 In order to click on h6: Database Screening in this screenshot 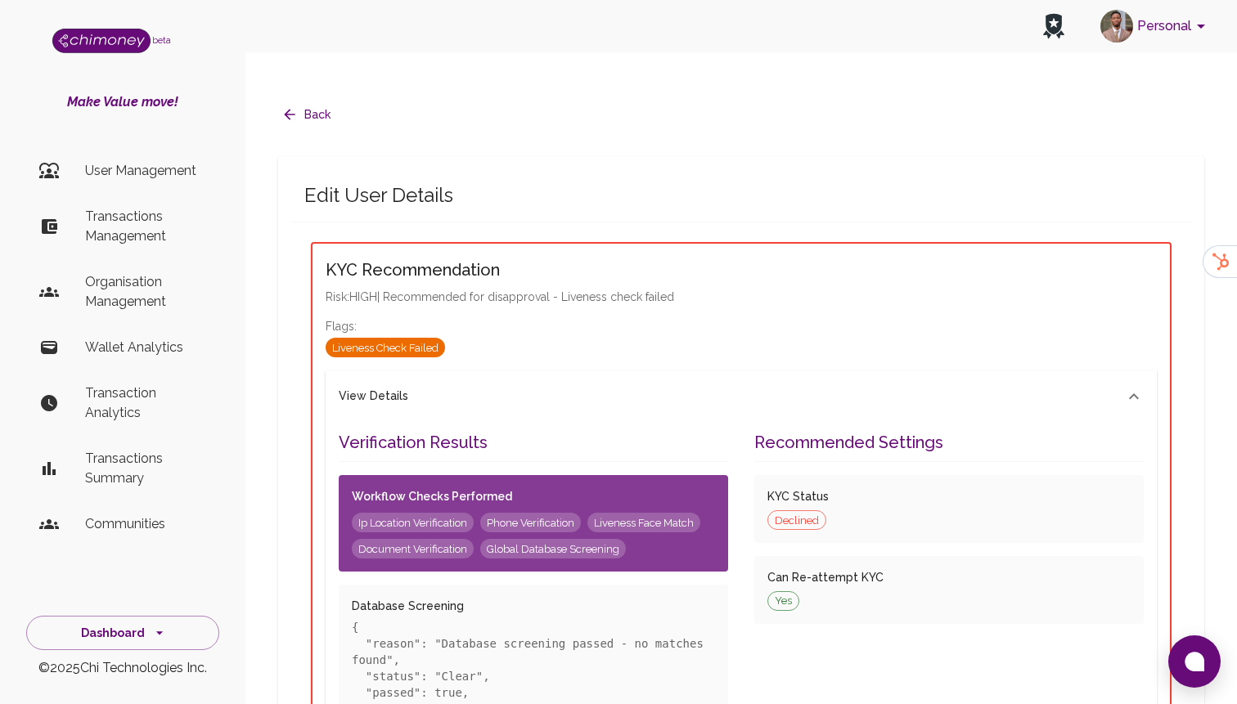, I will do `click(533, 607)`.